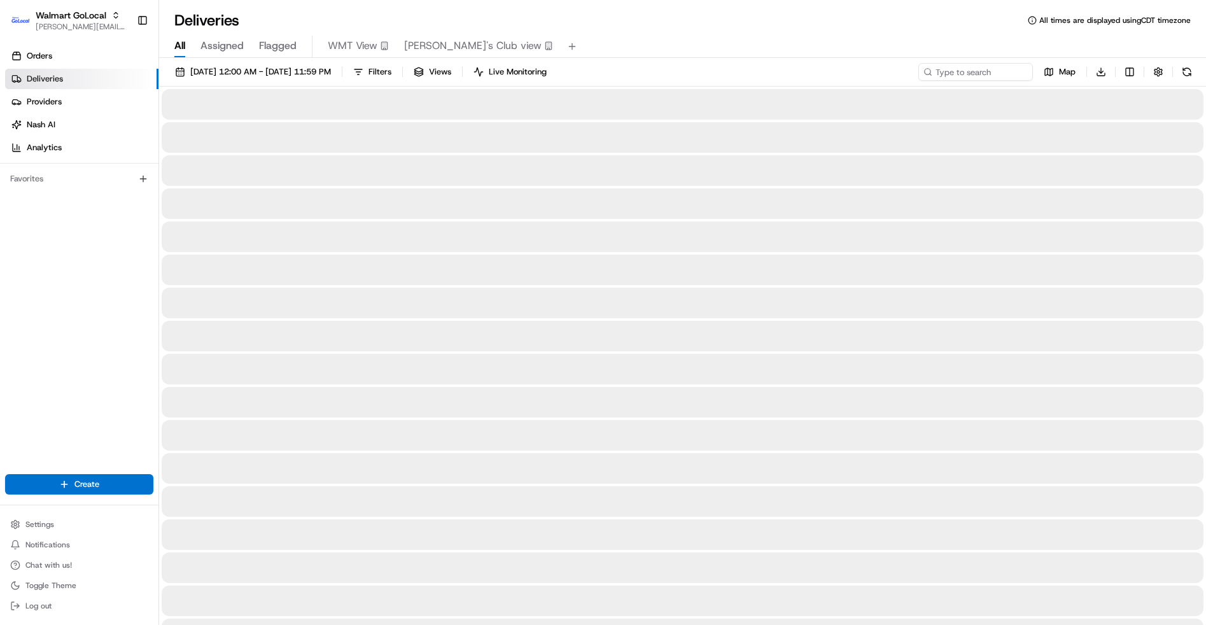 This screenshot has width=1206, height=625. I want to click on span: Live Monitoring, so click(517, 72).